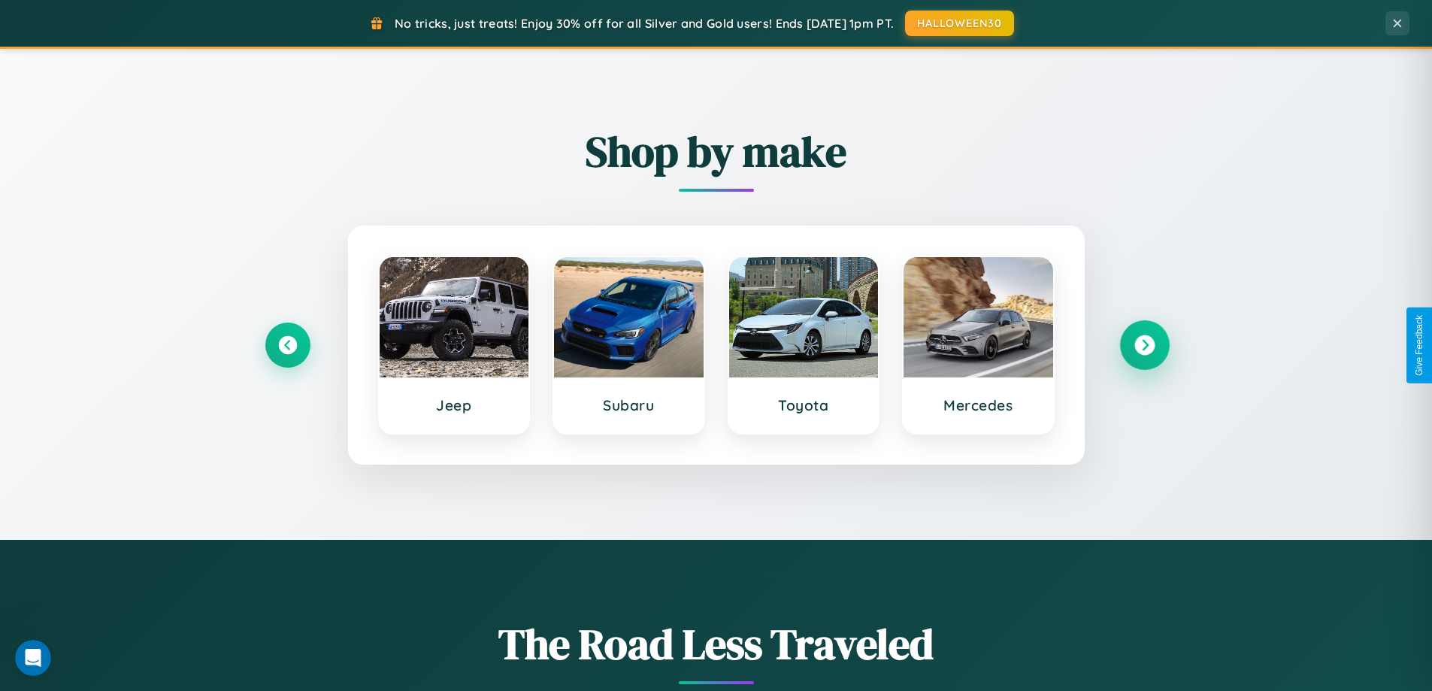 Image resolution: width=1432 pixels, height=691 pixels. What do you see at coordinates (959, 23) in the screenshot?
I see `button: HALLOWEEN30` at bounding box center [959, 23].